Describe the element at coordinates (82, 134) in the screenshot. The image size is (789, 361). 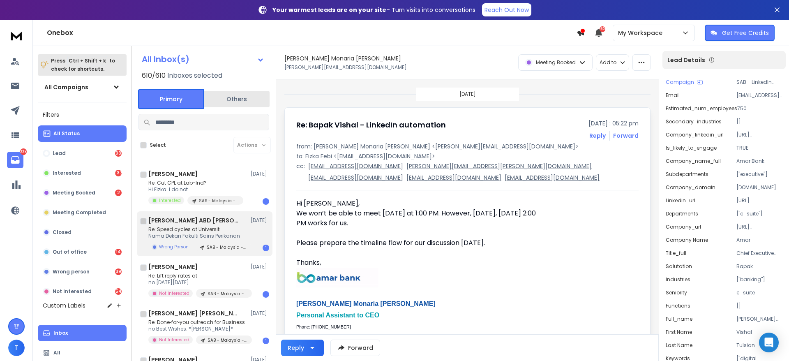
I see `button: All Status` at that location.